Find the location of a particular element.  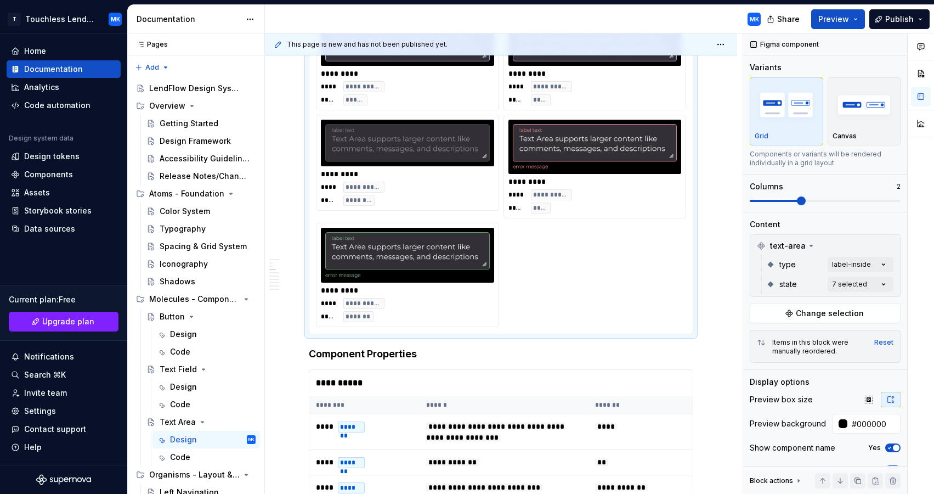

a: Typography is located at coordinates (201, 229).